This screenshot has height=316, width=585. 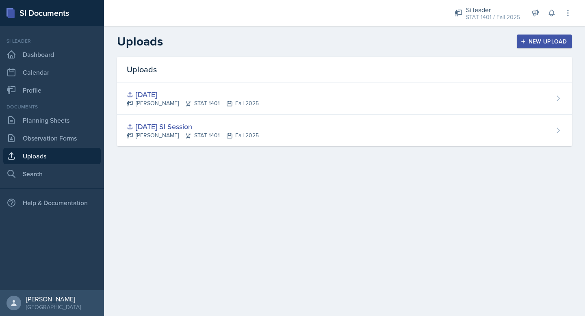 What do you see at coordinates (140, 41) in the screenshot?
I see `h2: Uploads` at bounding box center [140, 41].